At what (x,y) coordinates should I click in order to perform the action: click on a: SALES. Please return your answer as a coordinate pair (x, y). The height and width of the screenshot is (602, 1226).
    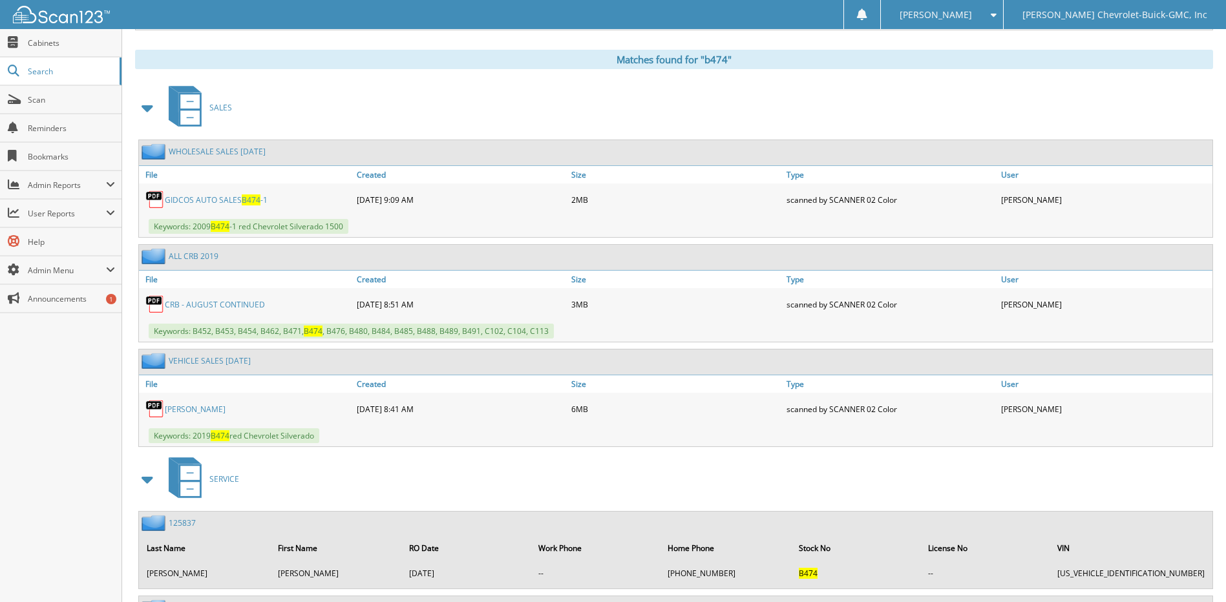
    Looking at the image, I should click on (197, 107).